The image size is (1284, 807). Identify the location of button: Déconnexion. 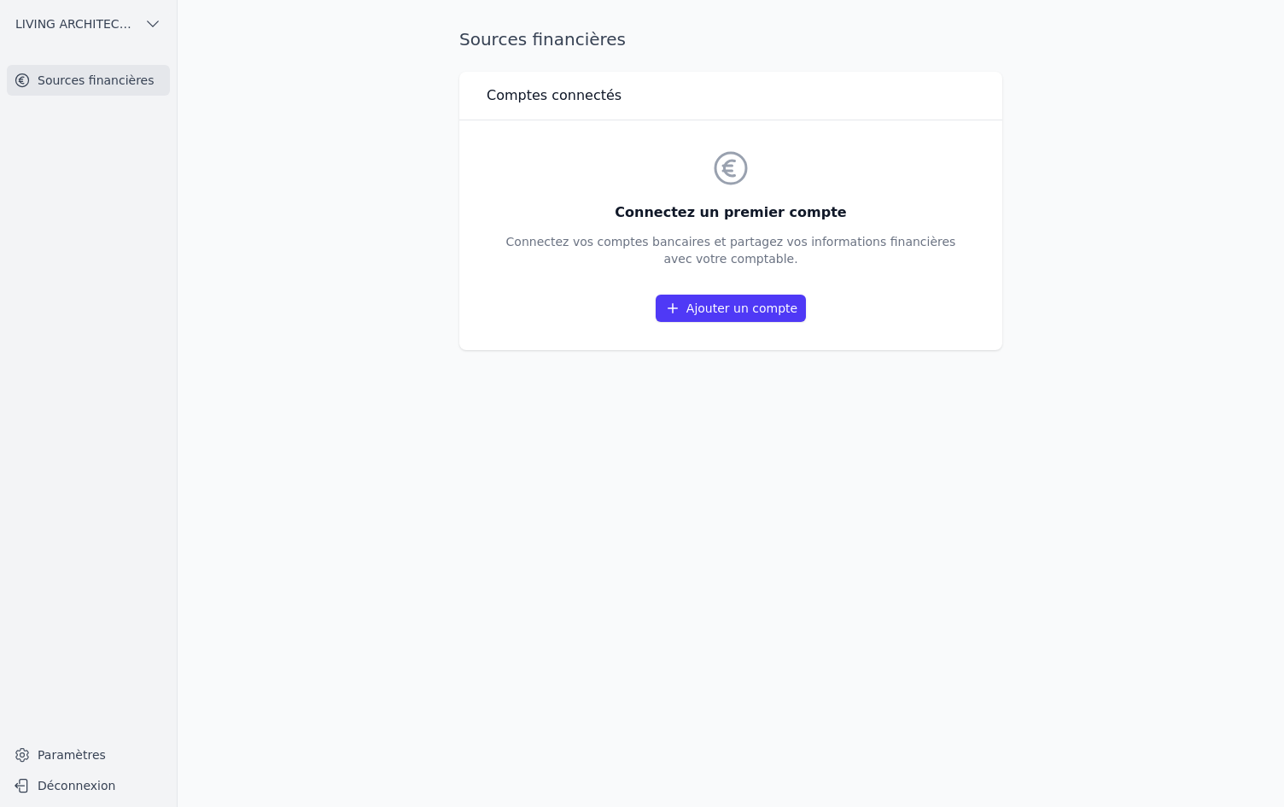
(88, 785).